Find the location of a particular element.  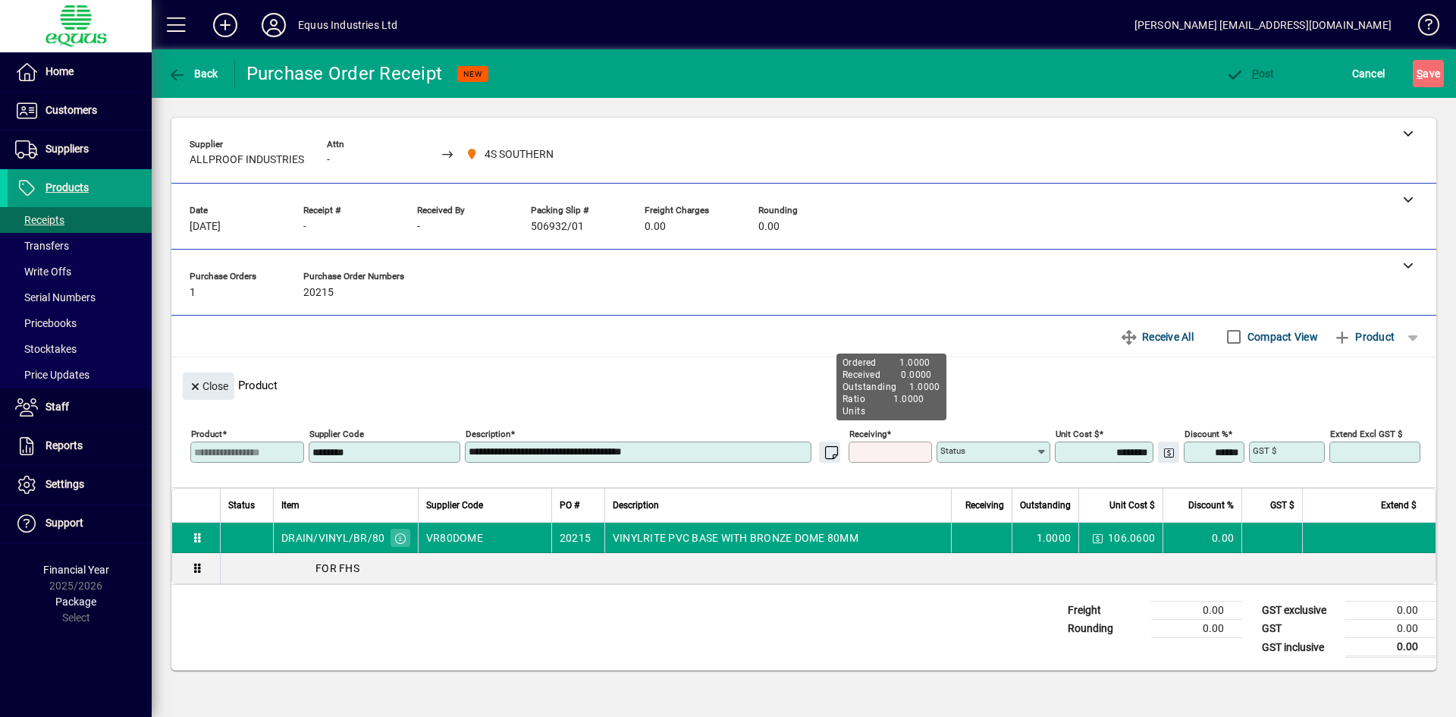

span: PO # is located at coordinates (570, 505).